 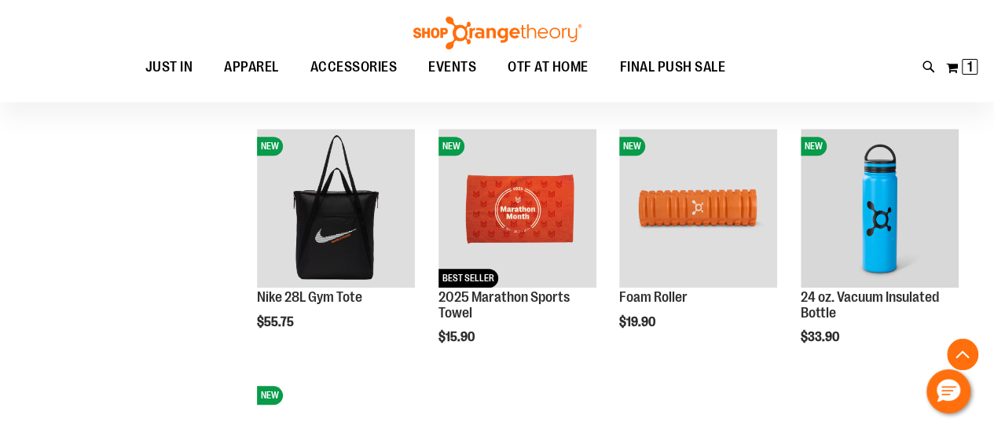 What do you see at coordinates (698, 209) in the screenshot?
I see `a: Foam RollerNEW` at bounding box center [698, 209].